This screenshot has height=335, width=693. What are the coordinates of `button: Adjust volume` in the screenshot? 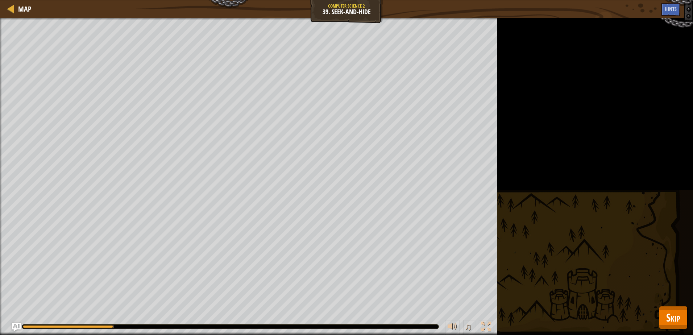 It's located at (452, 327).